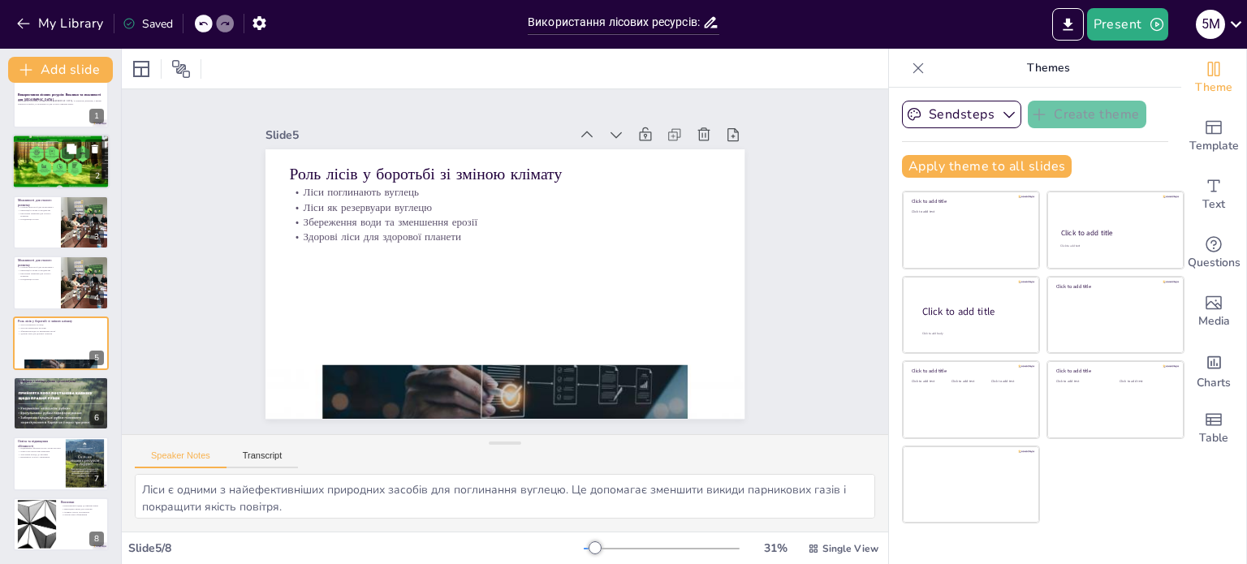 This screenshot has height=564, width=1247. Describe the element at coordinates (61, 391) in the screenshot. I see `p: Розвиток законодавства` at that location.